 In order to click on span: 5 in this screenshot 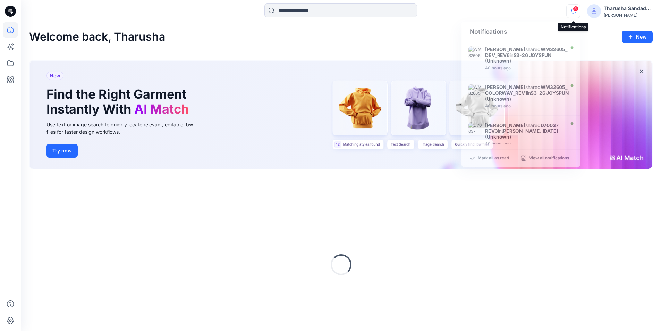, I will do `click(576, 9)`.